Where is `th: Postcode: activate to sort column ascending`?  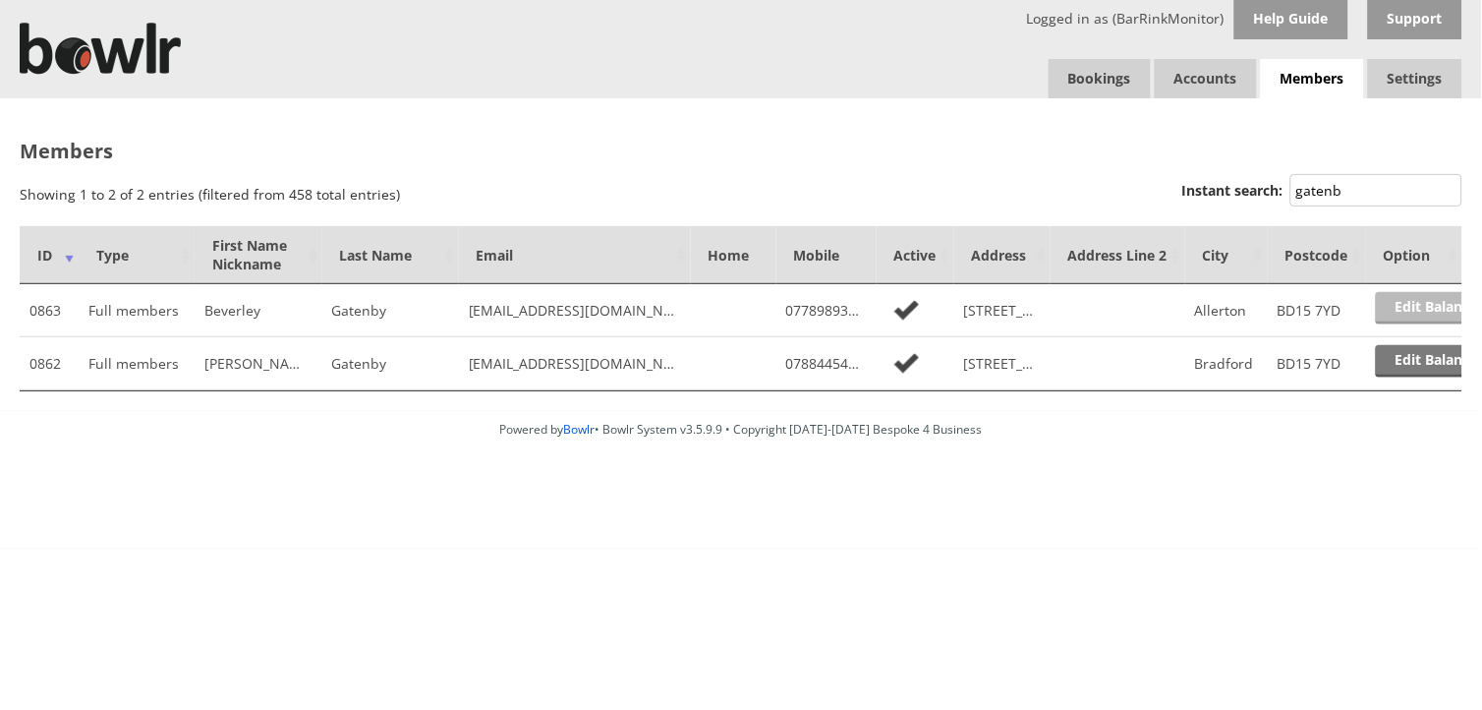 th: Postcode: activate to sort column ascending is located at coordinates (1317, 255).